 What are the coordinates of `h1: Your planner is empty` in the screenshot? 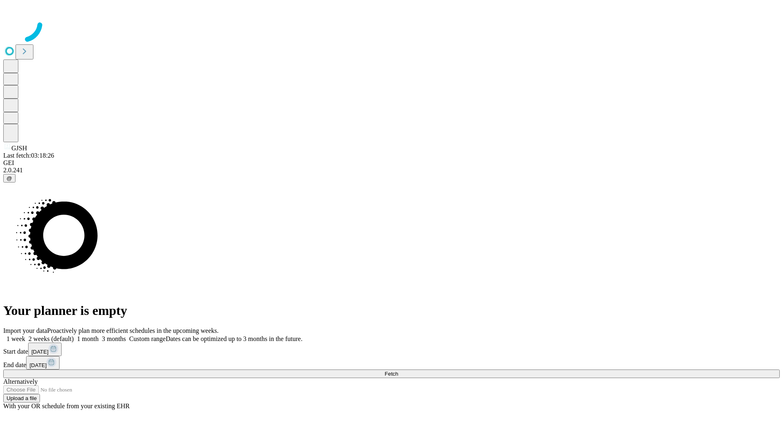 It's located at (391, 311).